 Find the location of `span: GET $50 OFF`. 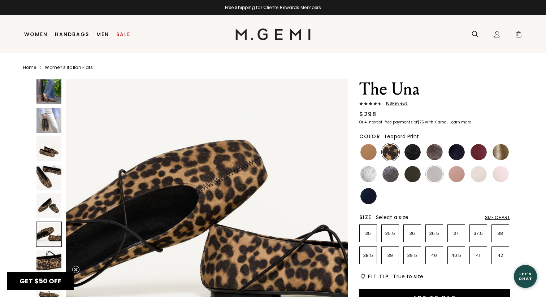

span: GET $50 OFF is located at coordinates (40, 281).